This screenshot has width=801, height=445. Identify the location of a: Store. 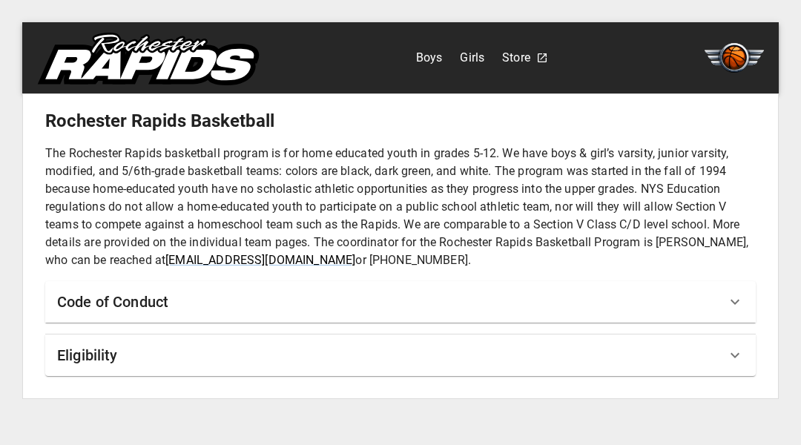
(516, 58).